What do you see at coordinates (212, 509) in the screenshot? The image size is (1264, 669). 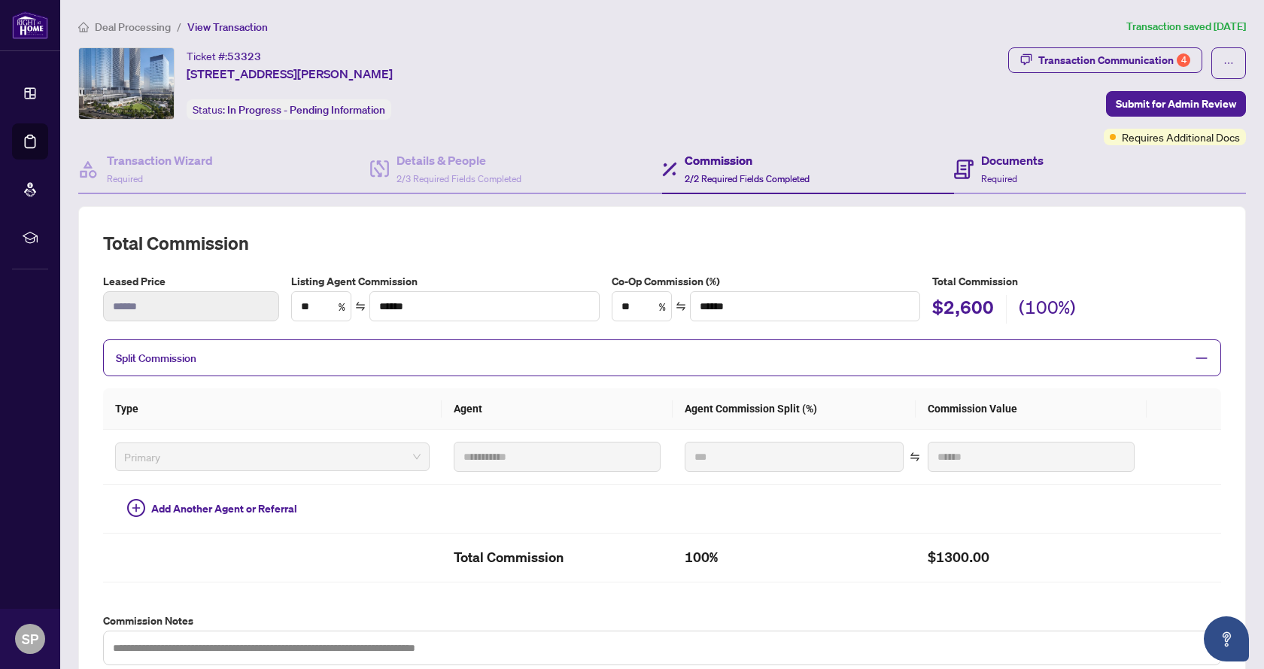 I see `button: Add Another Agent or Referral` at bounding box center [212, 509].